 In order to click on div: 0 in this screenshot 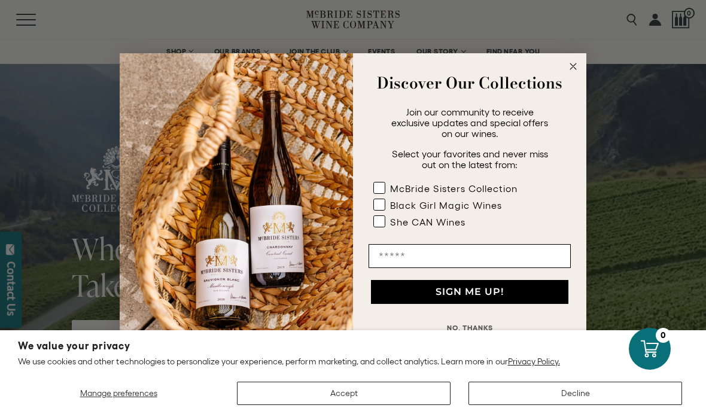, I will do `click(663, 335)`.